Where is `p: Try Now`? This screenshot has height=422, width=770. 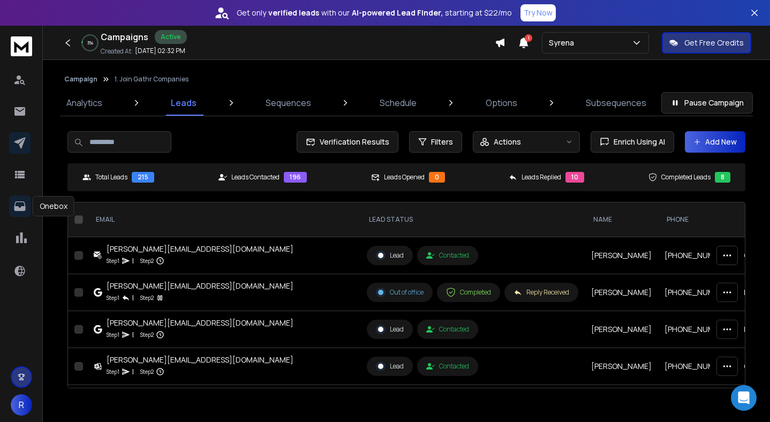
p: Try Now is located at coordinates (538, 13).